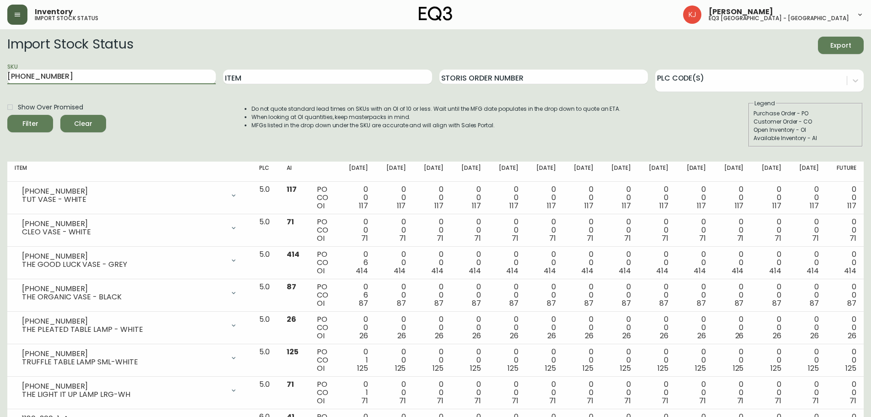 This screenshot has width=871, height=417. What do you see at coordinates (53, 12) in the screenshot?
I see `span: Inventory` at bounding box center [53, 12].